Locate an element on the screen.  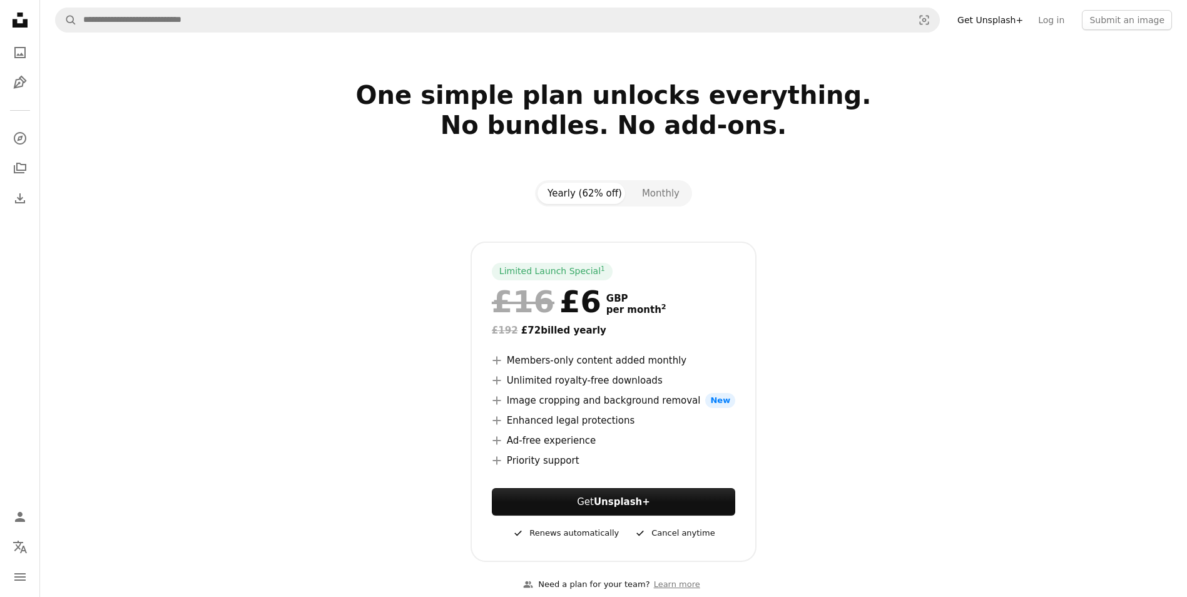
li: Unlimited royalty-free downloads is located at coordinates (613, 380).